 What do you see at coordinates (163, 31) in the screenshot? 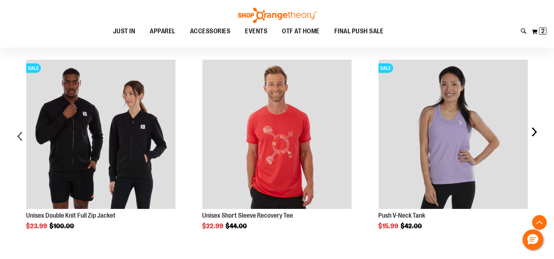
I see `a: APPAREL` at bounding box center [163, 31].